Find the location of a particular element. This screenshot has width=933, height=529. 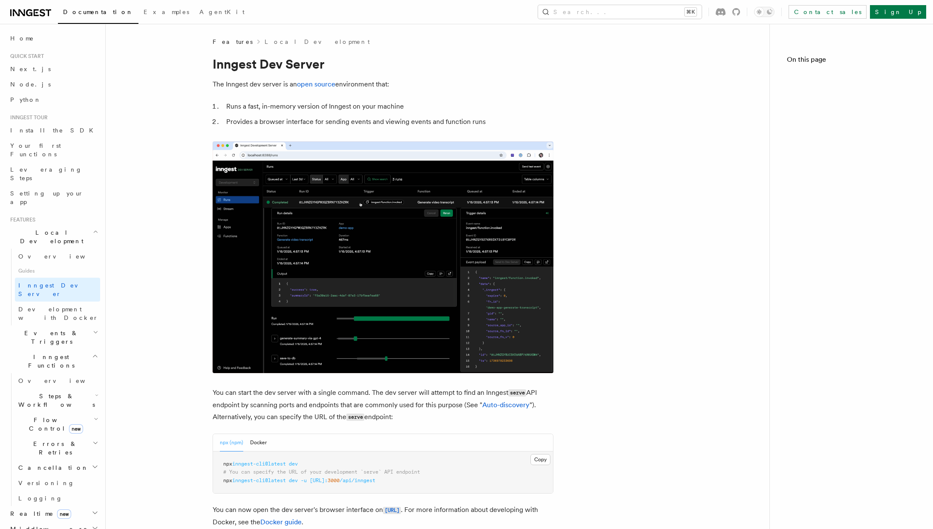

span: Setting up your app is located at coordinates (47, 198).